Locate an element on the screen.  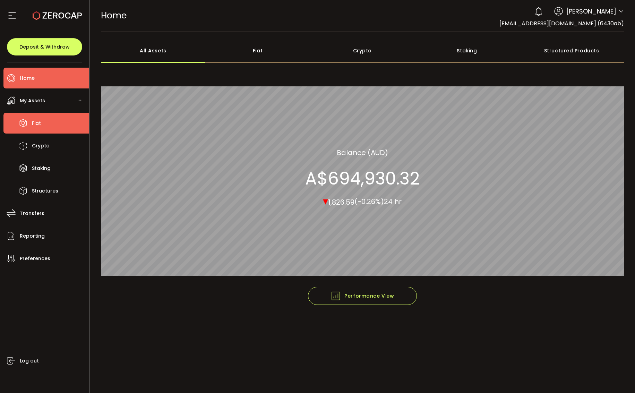
span: Crypto is located at coordinates (41, 146).